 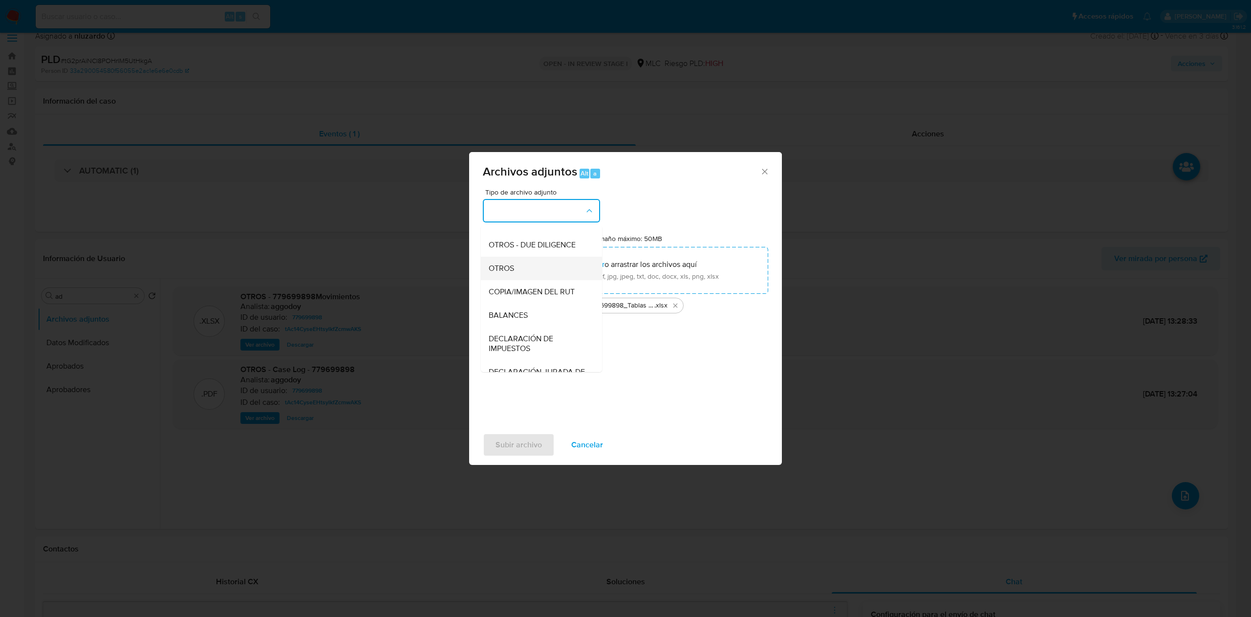 I want to click on span: 779699898_Tablas Transaccionales 1.4.0, so click(x=622, y=305).